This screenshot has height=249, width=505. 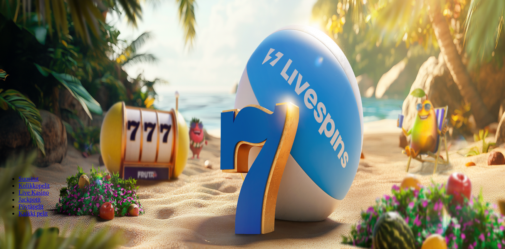 I want to click on span: Kaikki pelit, so click(x=33, y=213).